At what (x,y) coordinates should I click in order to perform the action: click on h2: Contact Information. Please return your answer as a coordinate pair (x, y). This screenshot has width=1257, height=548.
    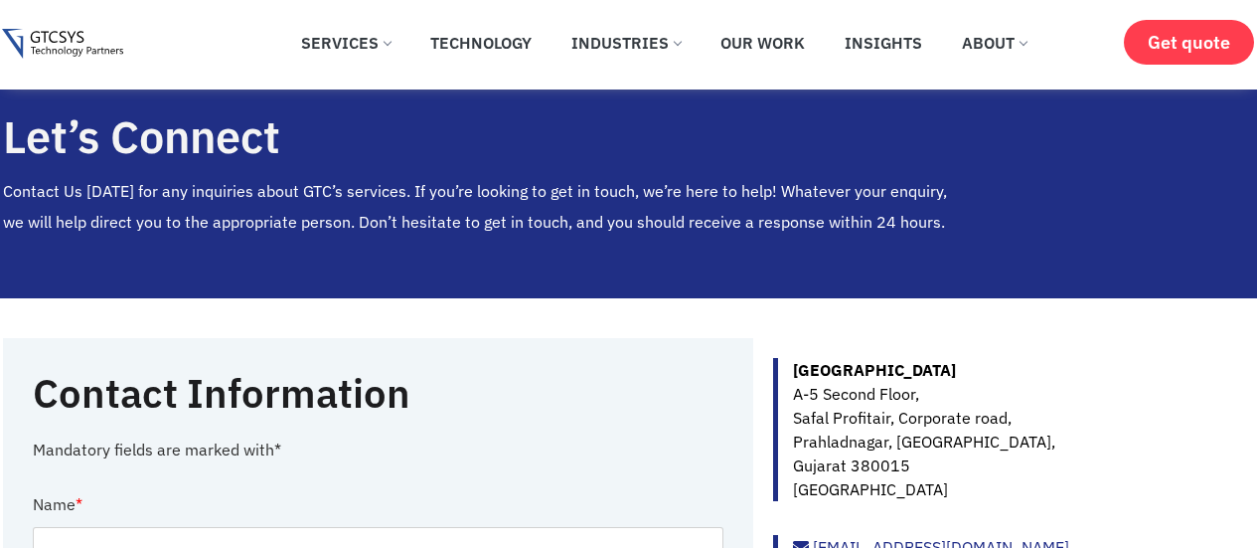
    Looking at the image, I should click on (351, 393).